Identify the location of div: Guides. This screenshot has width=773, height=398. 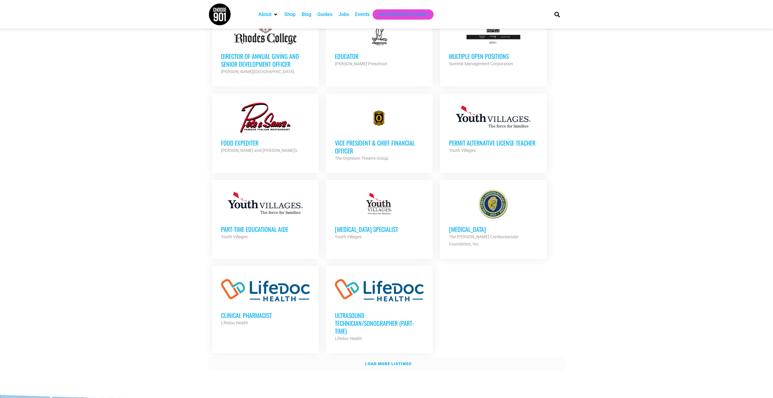
(325, 14).